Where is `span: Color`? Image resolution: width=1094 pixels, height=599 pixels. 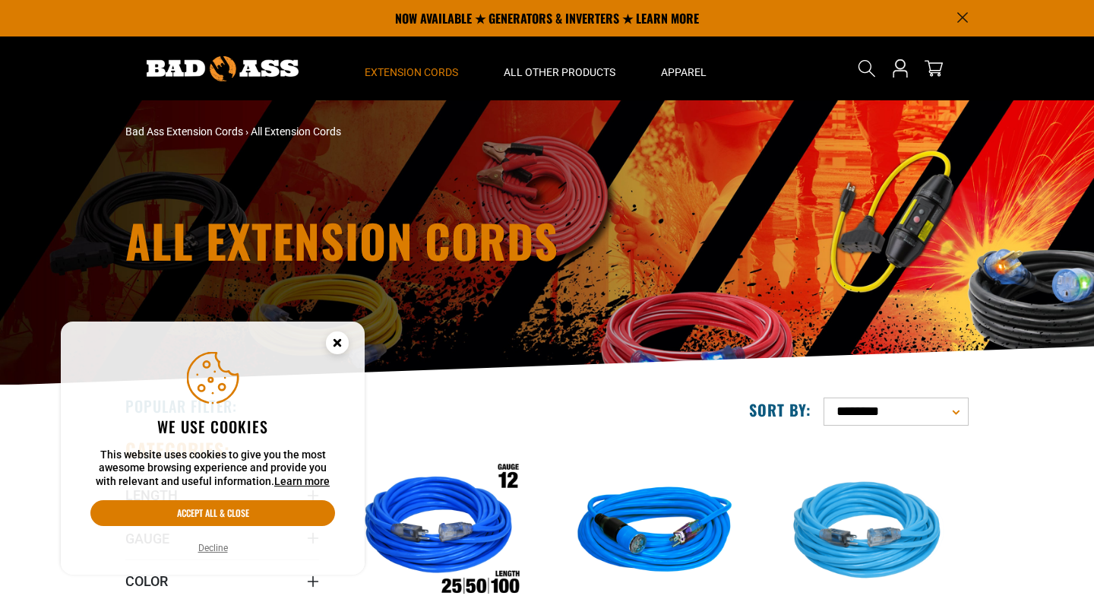 span: Color is located at coordinates (147, 580).